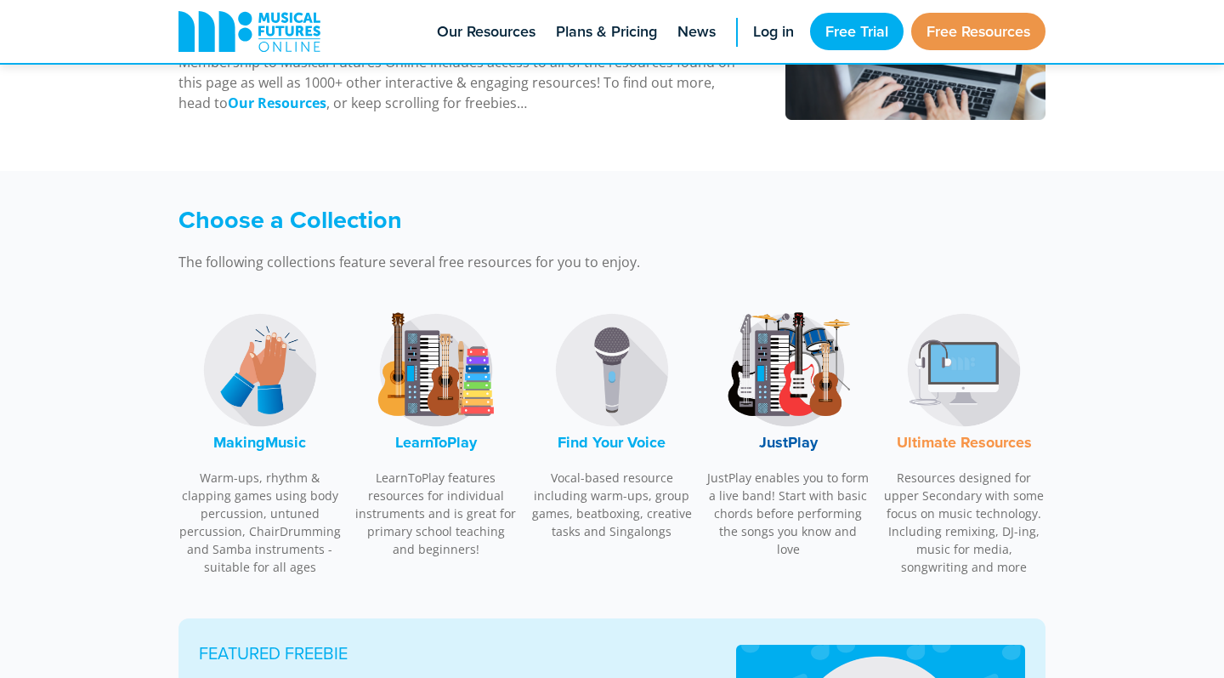  What do you see at coordinates (788, 370) in the screenshot?
I see `img: JustPlay Logo` at bounding box center [788, 370].